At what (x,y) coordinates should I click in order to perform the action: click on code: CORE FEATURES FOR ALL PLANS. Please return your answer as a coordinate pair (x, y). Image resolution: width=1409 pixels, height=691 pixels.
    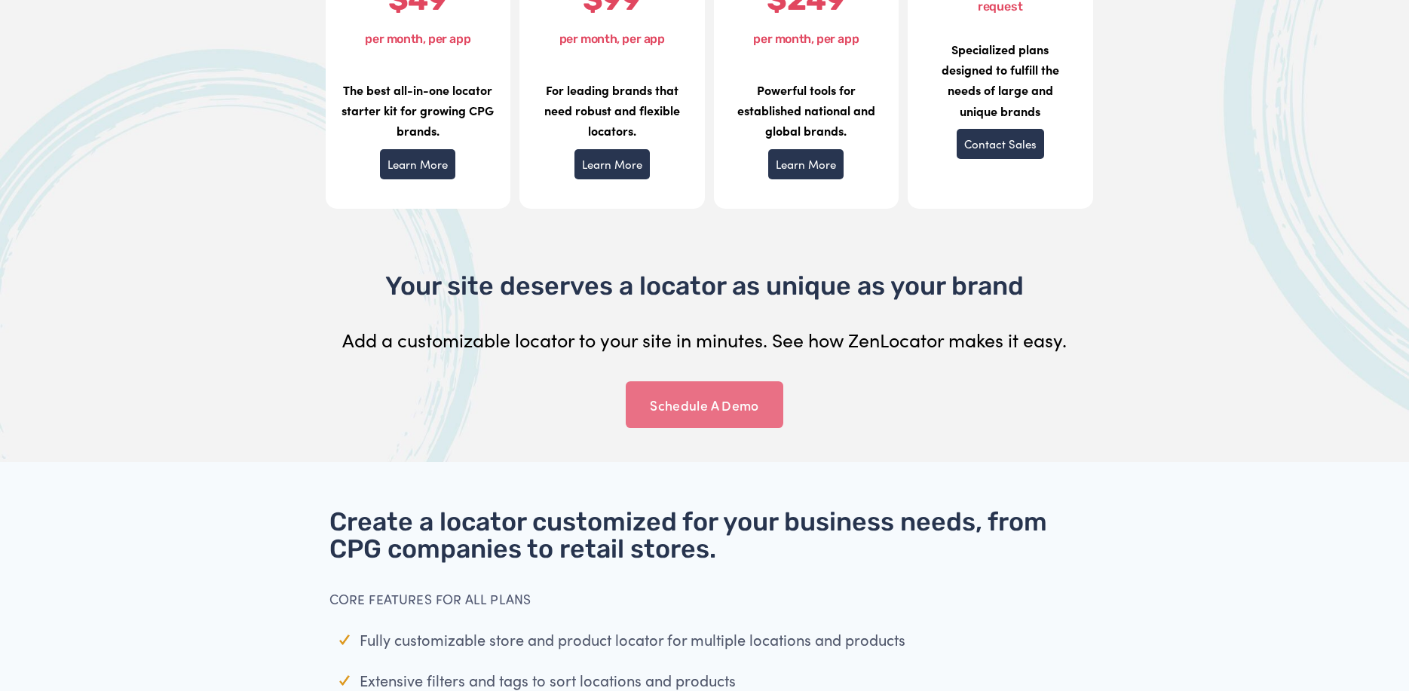
    Looking at the image, I should click on (430, 599).